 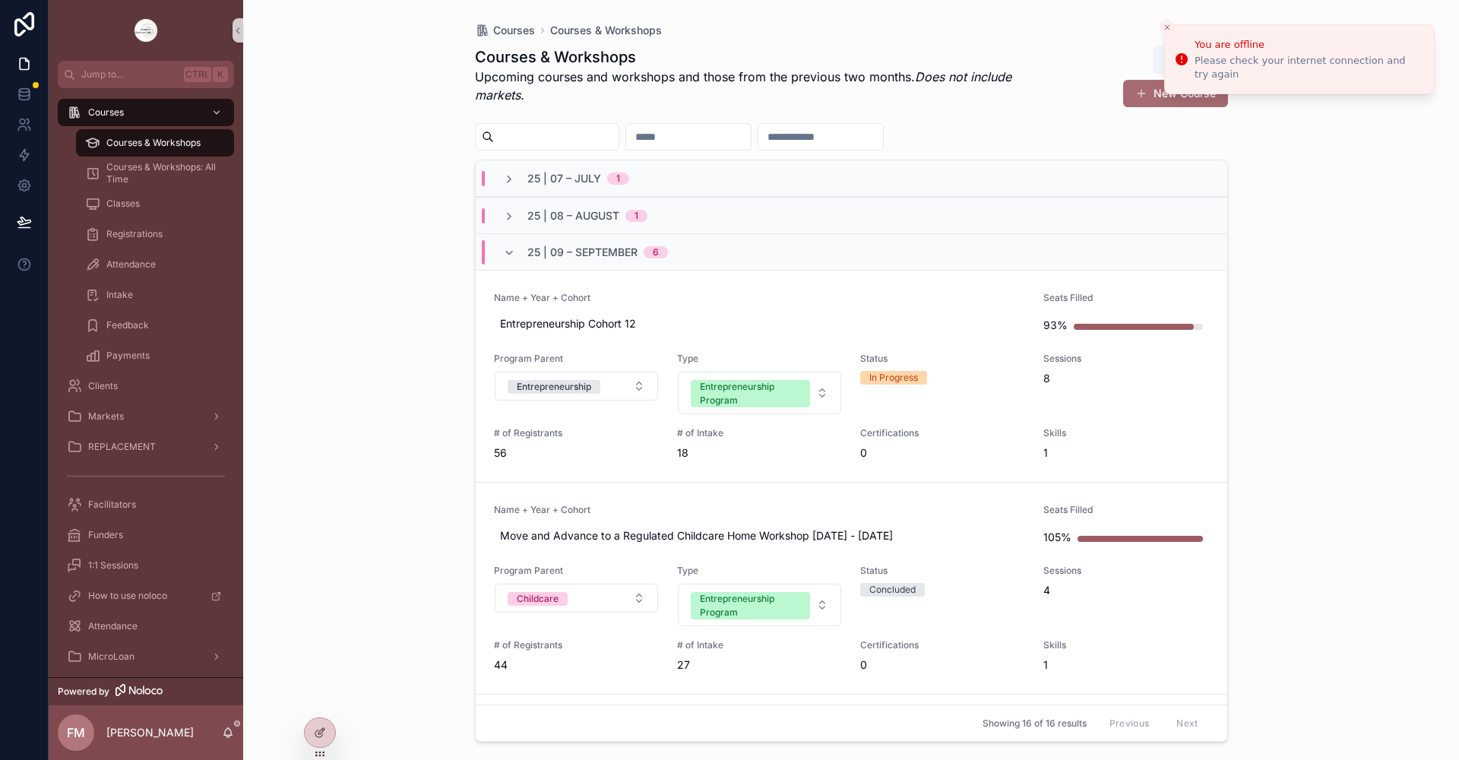 I want to click on a: Markets, so click(x=146, y=416).